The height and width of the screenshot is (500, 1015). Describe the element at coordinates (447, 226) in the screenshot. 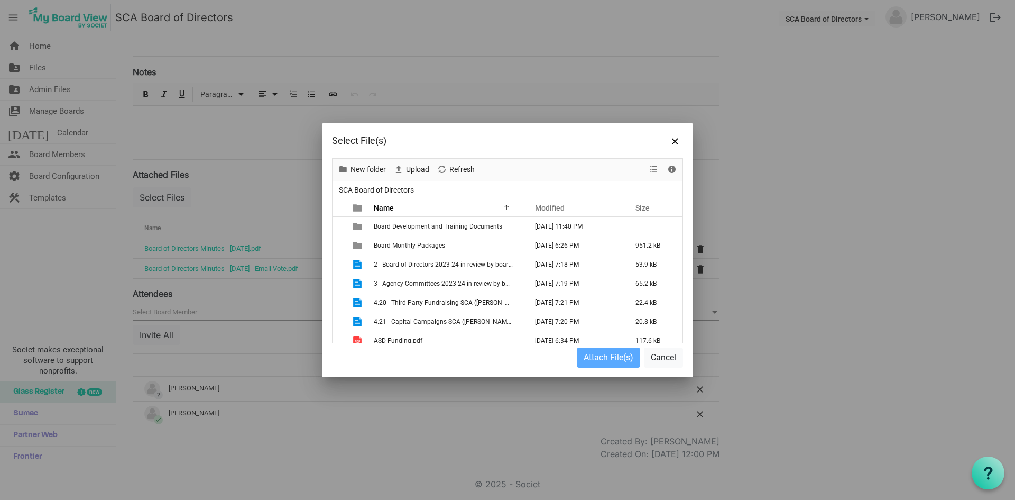

I see `td: Board Development and Training Documents is template cell column header Name` at that location.